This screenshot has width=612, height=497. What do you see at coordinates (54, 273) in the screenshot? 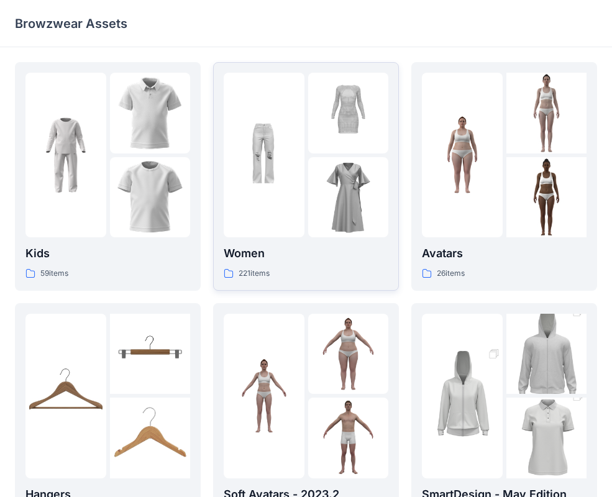
I see `p: 59 items` at bounding box center [54, 273].